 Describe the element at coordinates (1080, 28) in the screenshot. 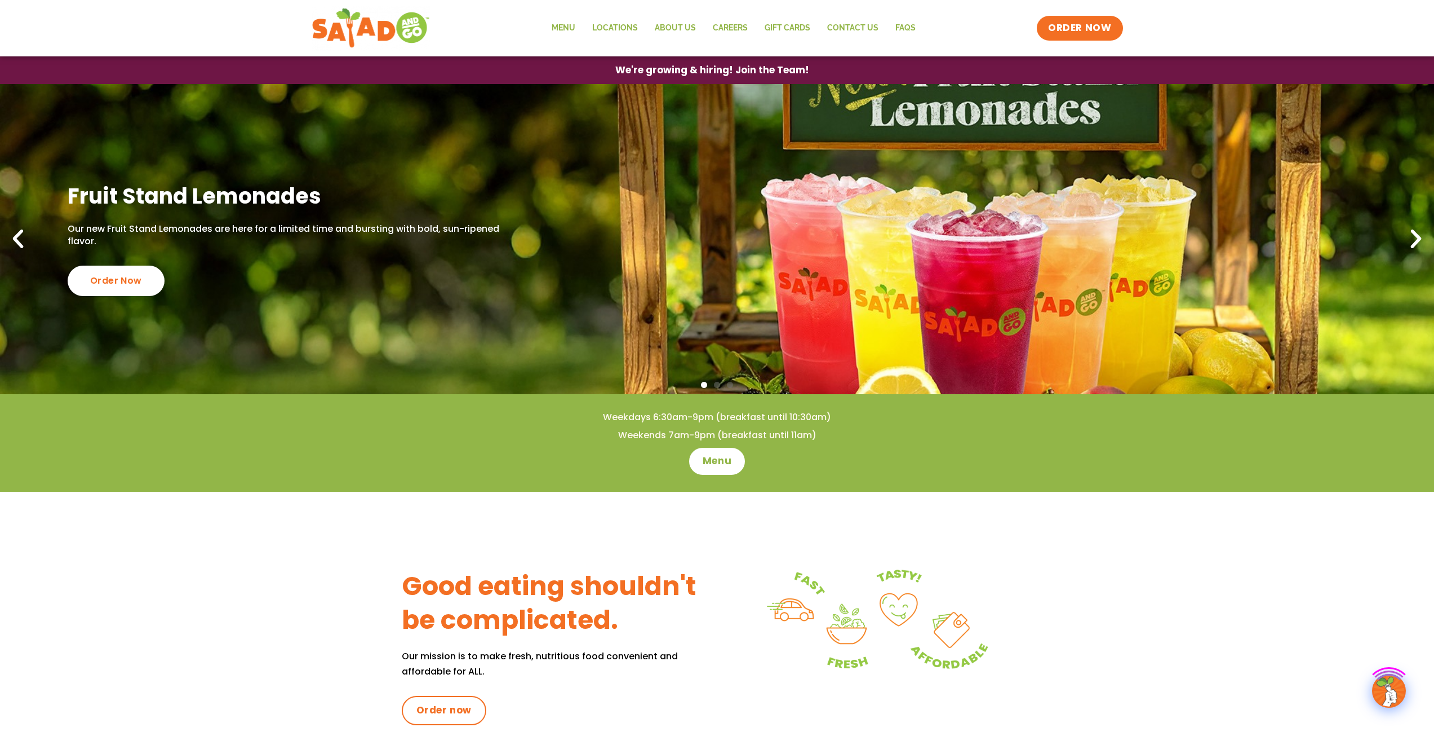

I see `span: ORDER NOW` at that location.